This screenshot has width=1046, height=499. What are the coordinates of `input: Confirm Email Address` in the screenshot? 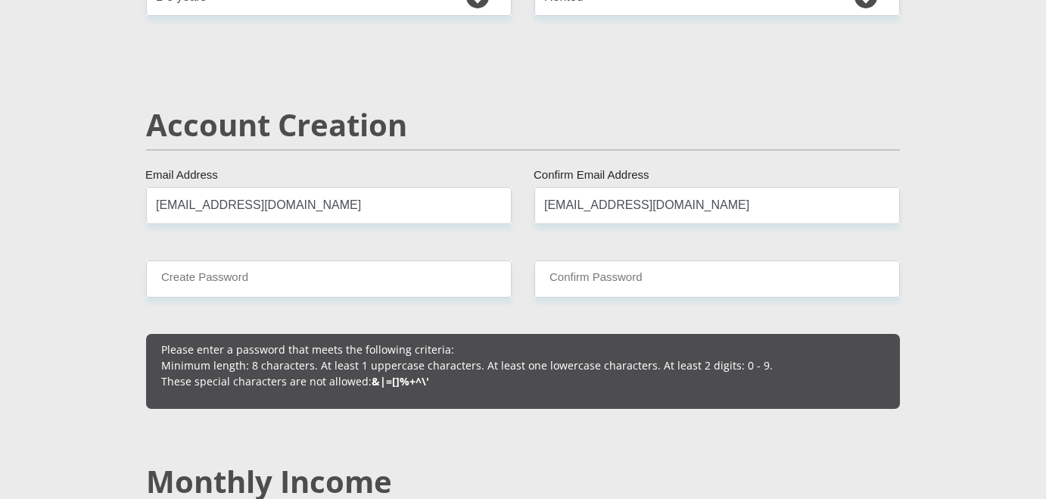 It's located at (717, 205).